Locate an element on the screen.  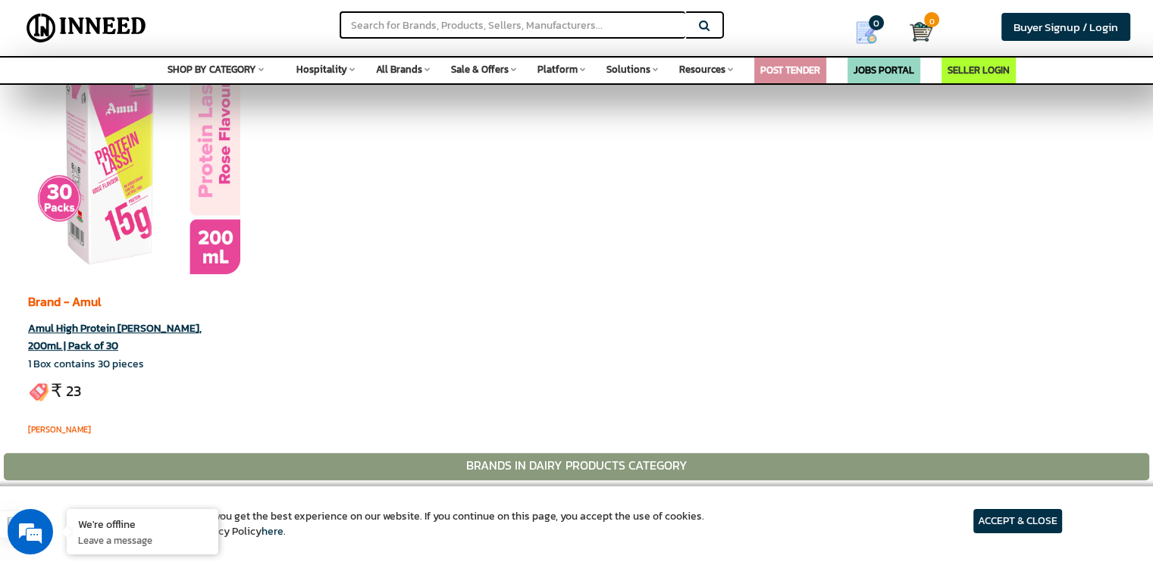
textarea: Type your message and click 'Submit' is located at coordinates (148, 416).